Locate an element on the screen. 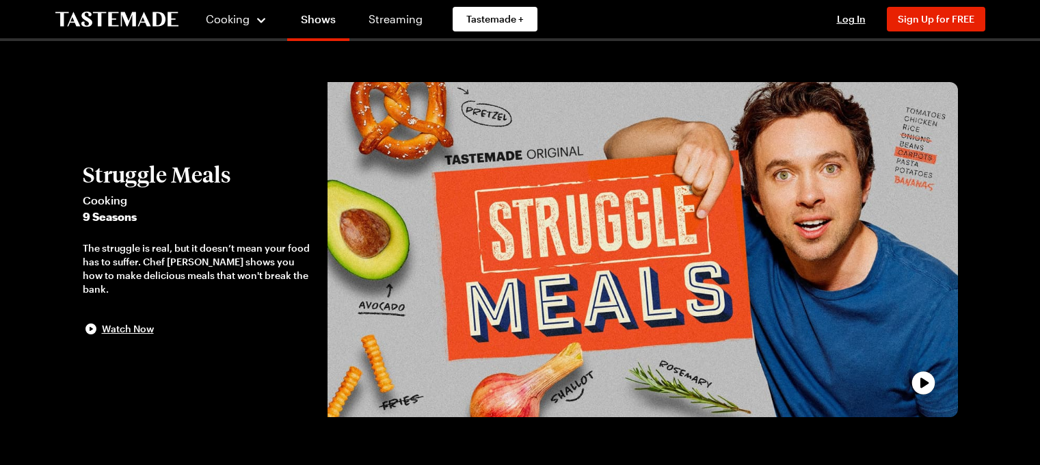 The image size is (1040, 465). h2: Struggle Meals is located at coordinates (198, 174).